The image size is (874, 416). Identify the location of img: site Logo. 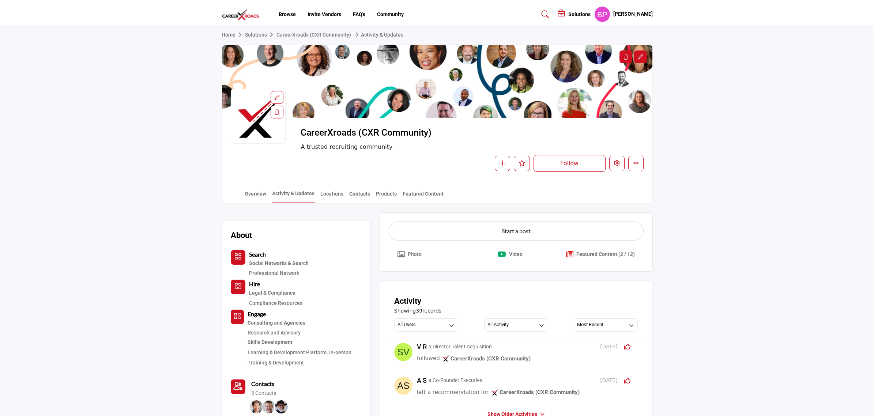
(242, 14).